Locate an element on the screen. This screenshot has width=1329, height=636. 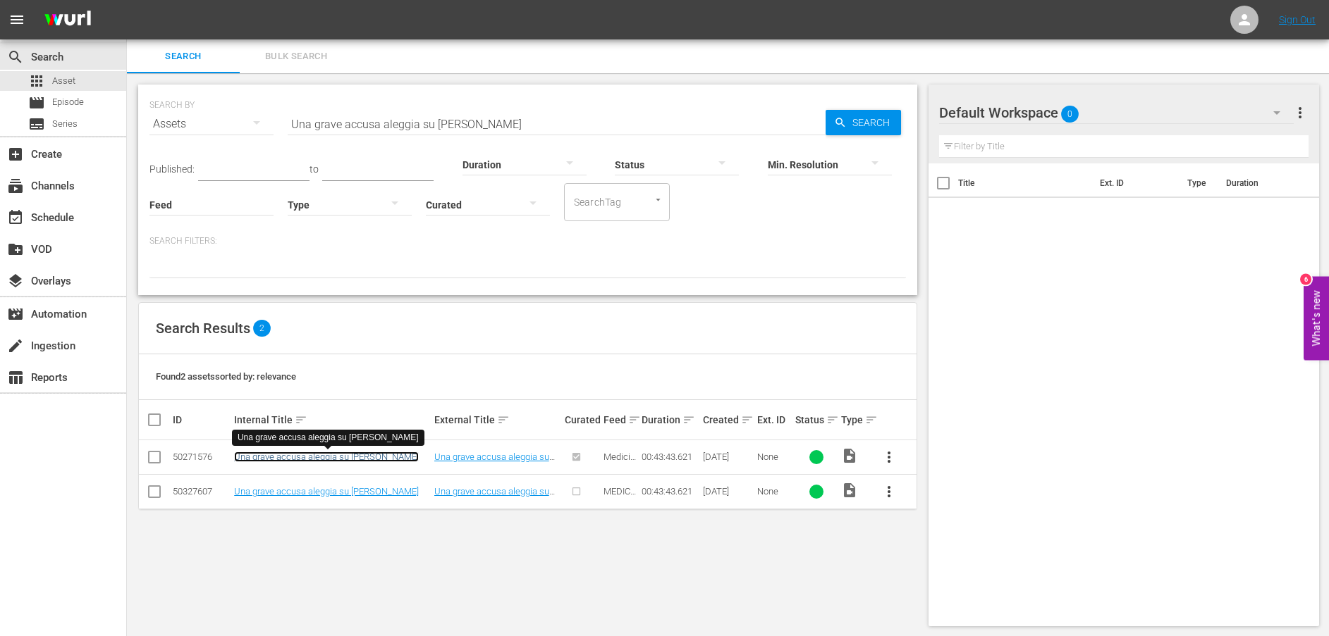
th: Ext. ID is located at coordinates (1135, 183).